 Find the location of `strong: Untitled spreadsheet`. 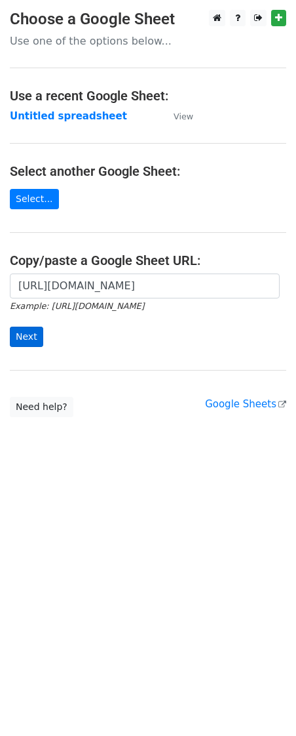

strong: Untitled spreadsheet is located at coordinates (68, 116).